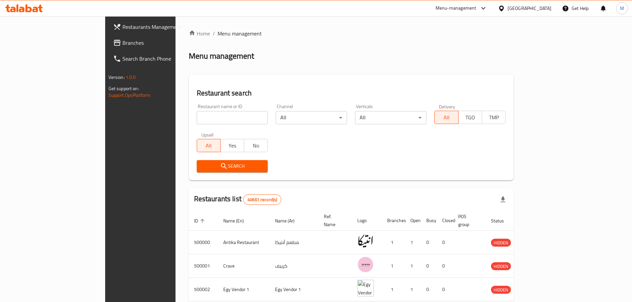 This screenshot has height=302, width=632. What do you see at coordinates (239, 34) in the screenshot?
I see `span: Menu management` at bounding box center [239, 34].